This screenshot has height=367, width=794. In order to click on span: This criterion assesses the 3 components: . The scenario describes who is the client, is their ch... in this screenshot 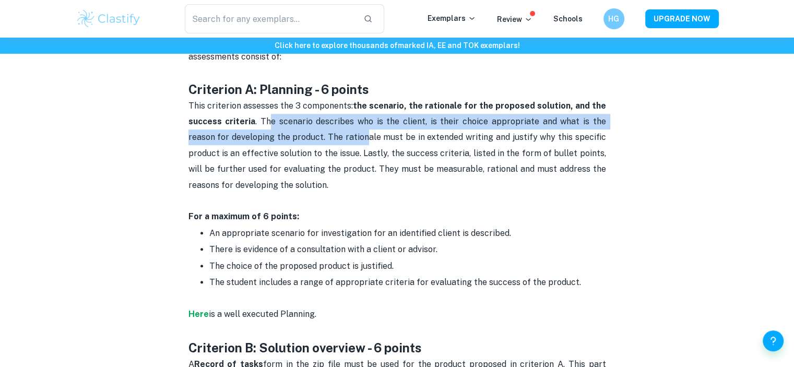, I will do `click(398, 145)`.